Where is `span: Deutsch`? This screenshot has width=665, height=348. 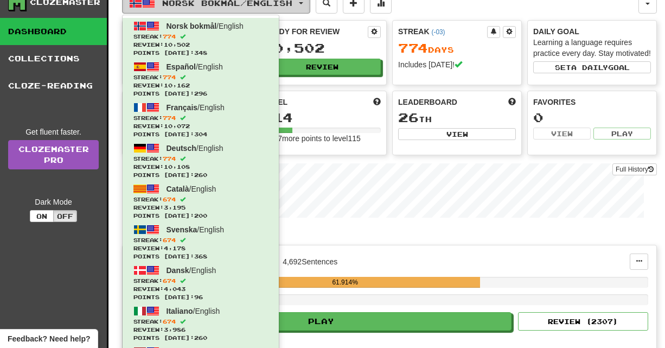
span: Deutsch is located at coordinates (181, 148).